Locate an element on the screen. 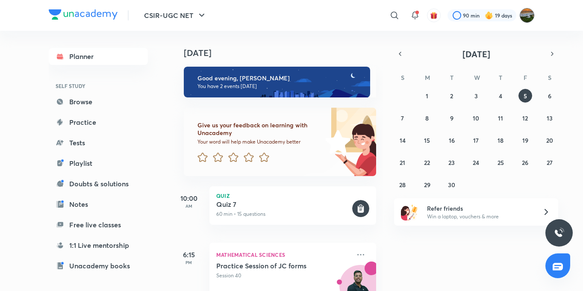  abbr: September 2, 2025 is located at coordinates (452, 96).